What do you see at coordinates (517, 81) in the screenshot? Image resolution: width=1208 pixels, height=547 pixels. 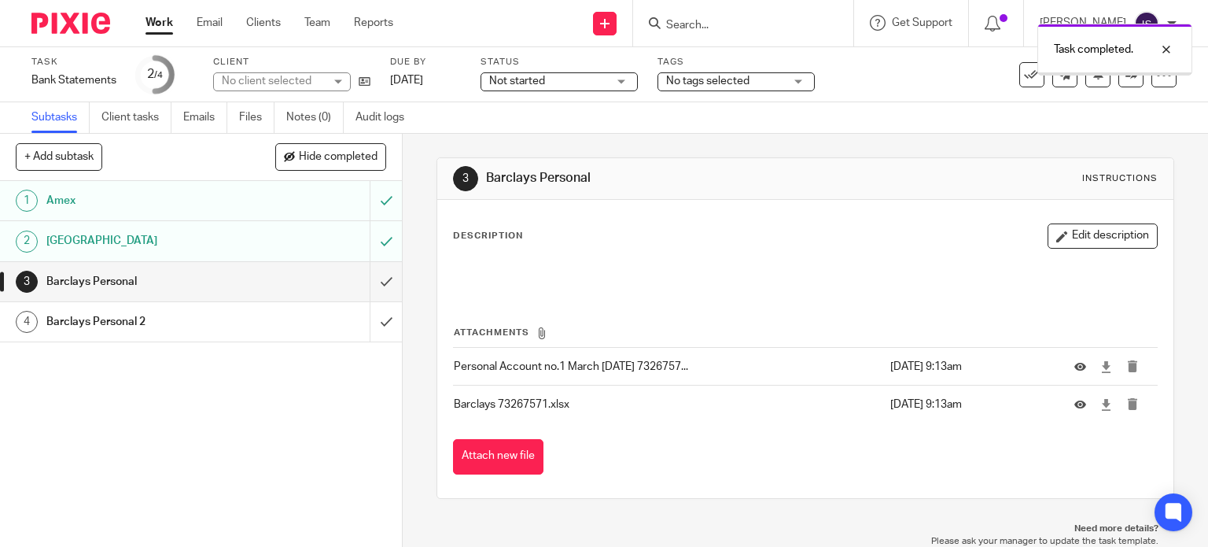 I see `span: Not started` at bounding box center [517, 81].